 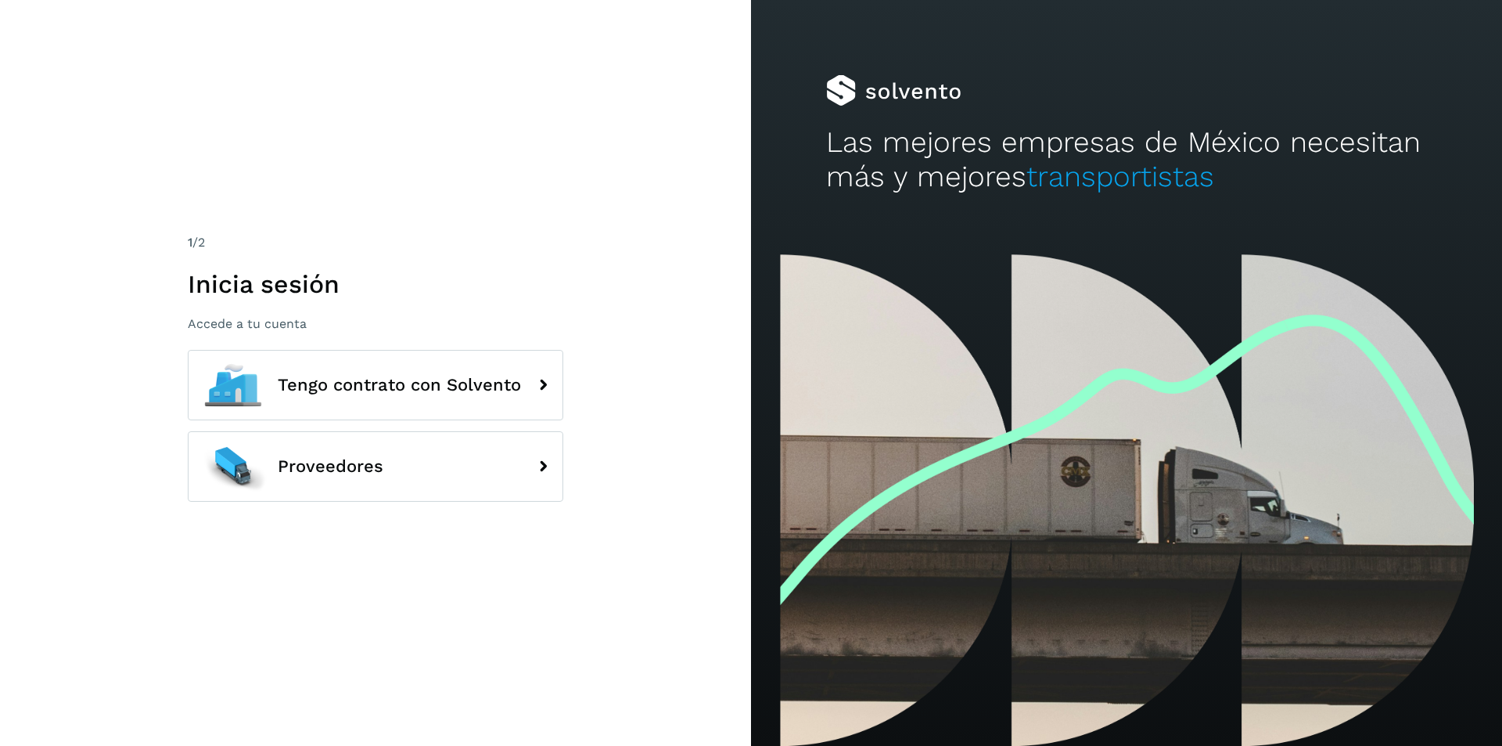 I want to click on h2: Las mejores empresas de México necesitan más y mejores, so click(x=1127, y=160).